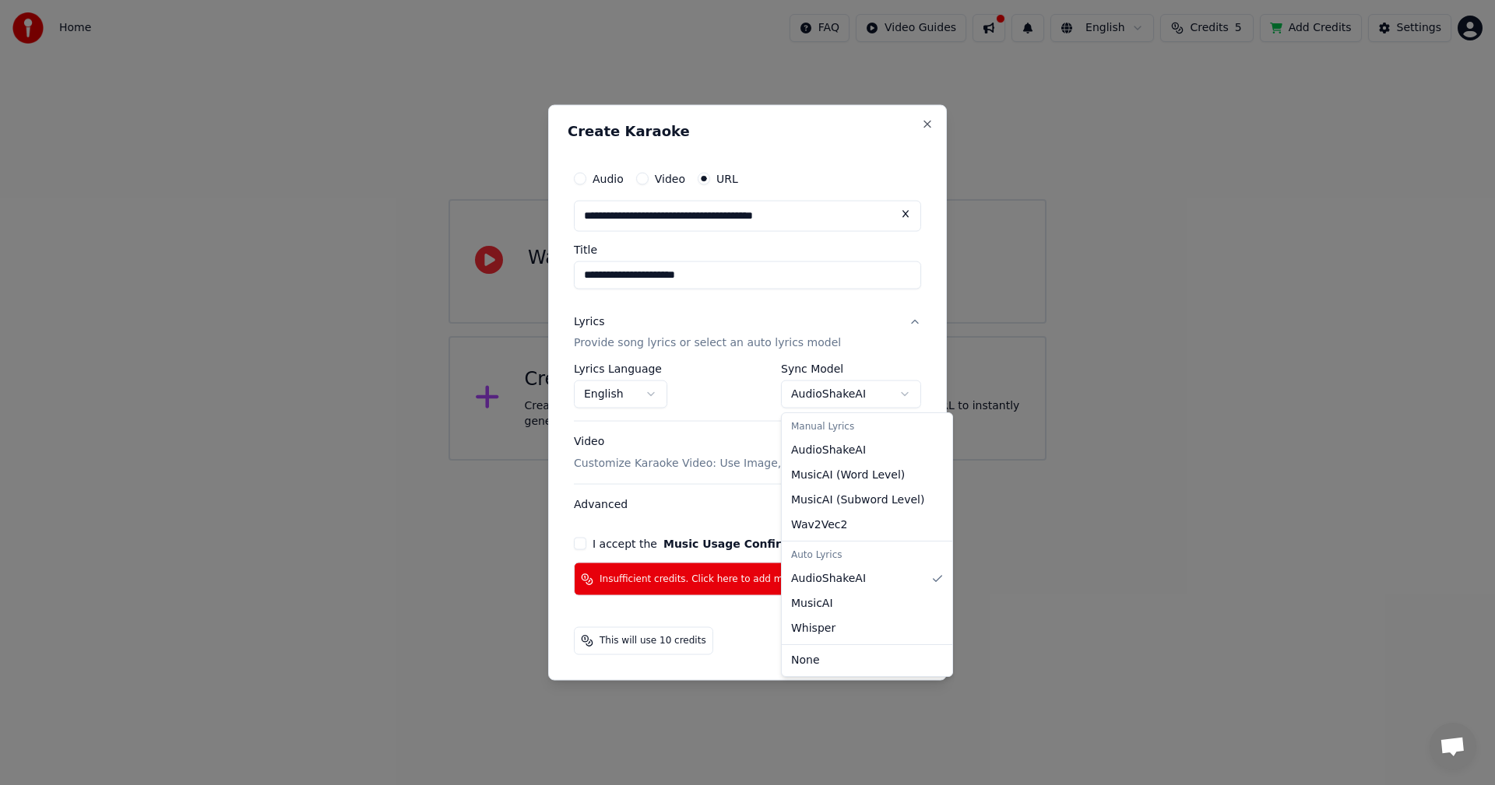 The image size is (1495, 785). What do you see at coordinates (805, 661) in the screenshot?
I see `span: None` at bounding box center [805, 661].